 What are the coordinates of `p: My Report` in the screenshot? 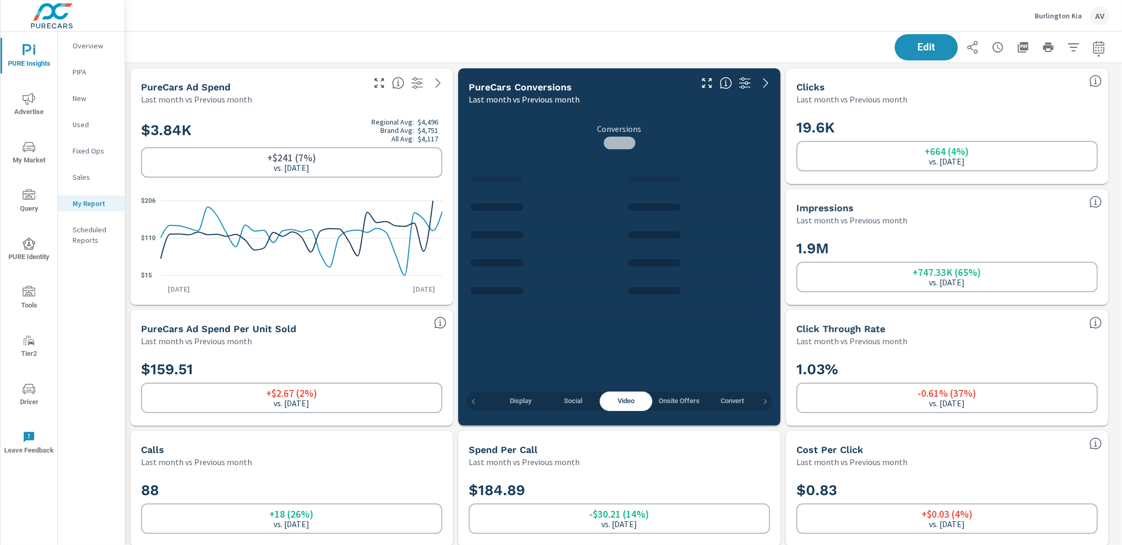 It's located at (94, 204).